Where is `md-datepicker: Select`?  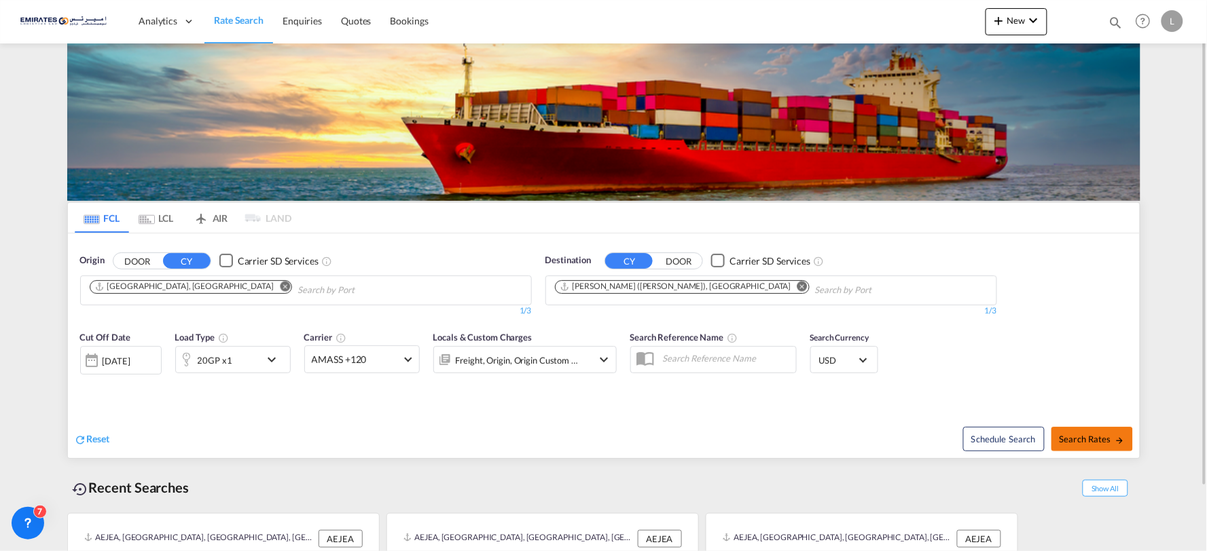 md-datepicker: Select is located at coordinates (85, 382).